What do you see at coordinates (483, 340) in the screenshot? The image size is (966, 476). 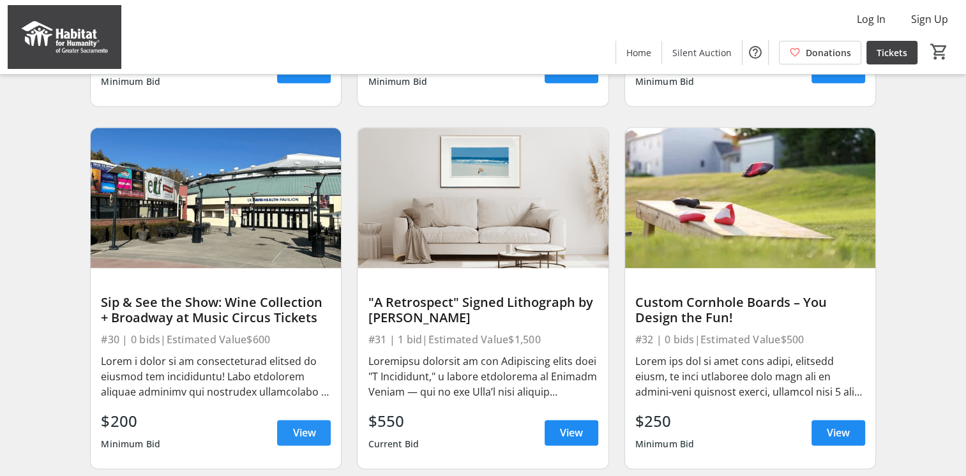 I see `div: #31 | 1 bid | Estimated Value $1,500` at bounding box center [483, 340].